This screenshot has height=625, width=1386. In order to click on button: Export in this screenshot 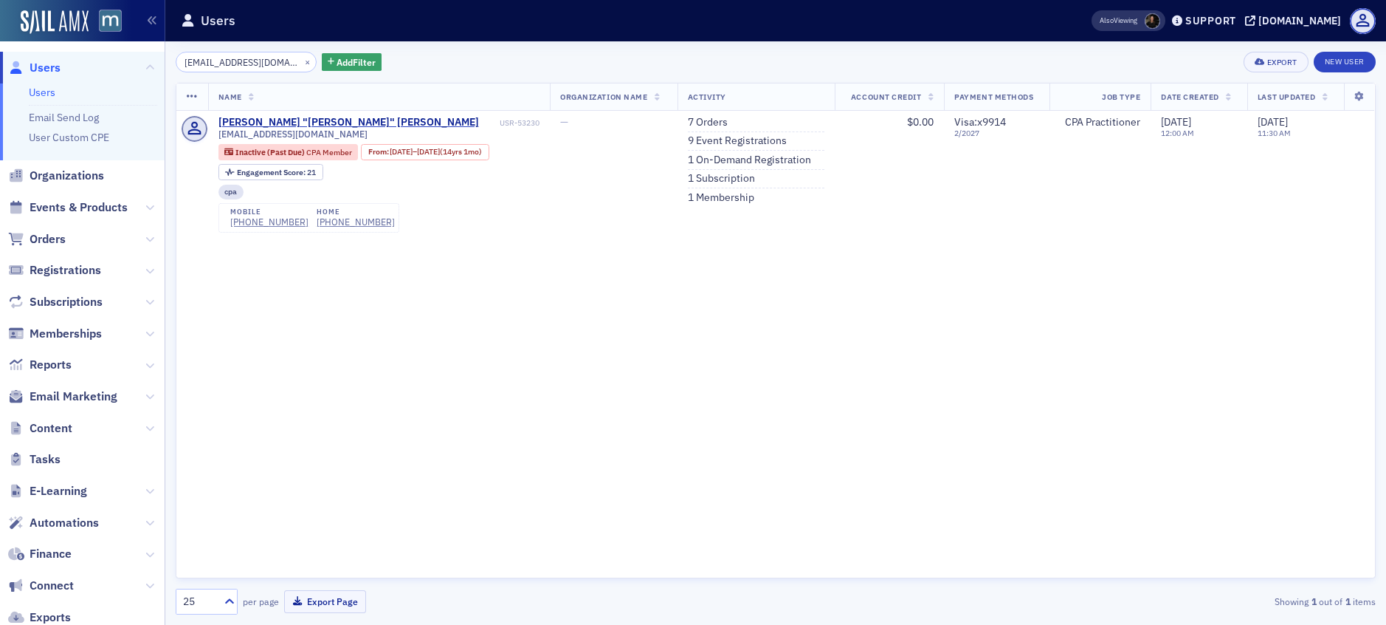, I will do `click(1276, 62)`.